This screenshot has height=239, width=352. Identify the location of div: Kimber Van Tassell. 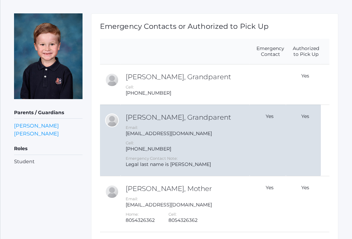
(112, 120).